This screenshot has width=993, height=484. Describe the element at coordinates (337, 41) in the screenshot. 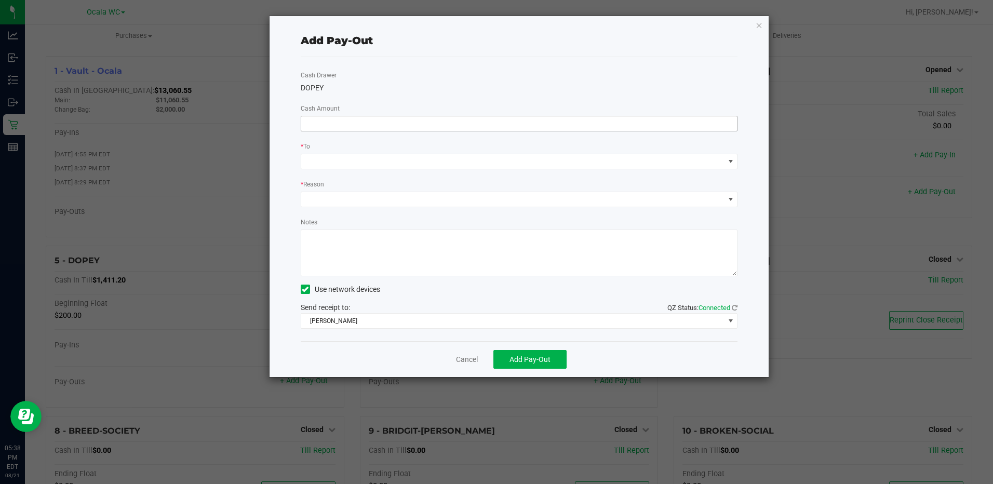

I see `div: Add Pay-Out` at that location.